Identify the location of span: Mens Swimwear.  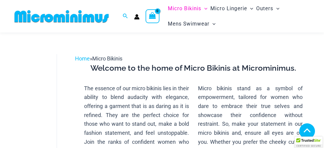
(189, 24).